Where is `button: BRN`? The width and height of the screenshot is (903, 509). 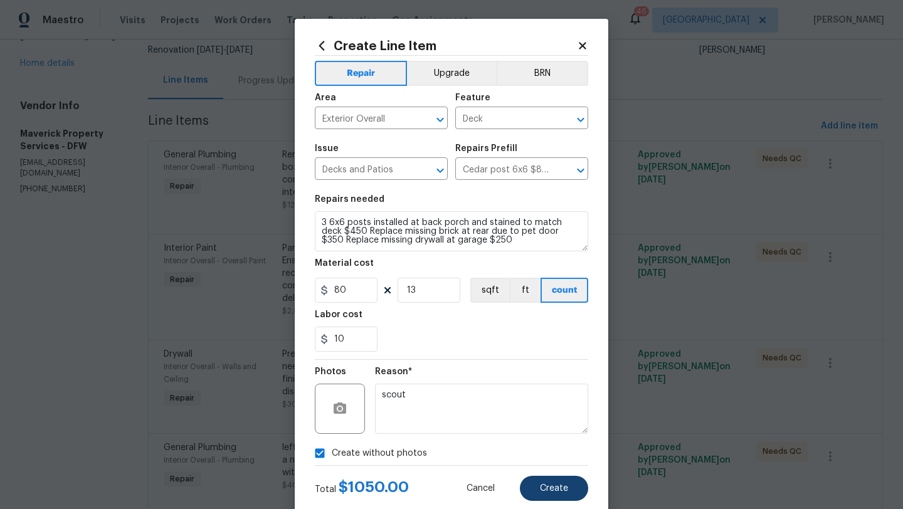
button: BRN is located at coordinates (542, 73).